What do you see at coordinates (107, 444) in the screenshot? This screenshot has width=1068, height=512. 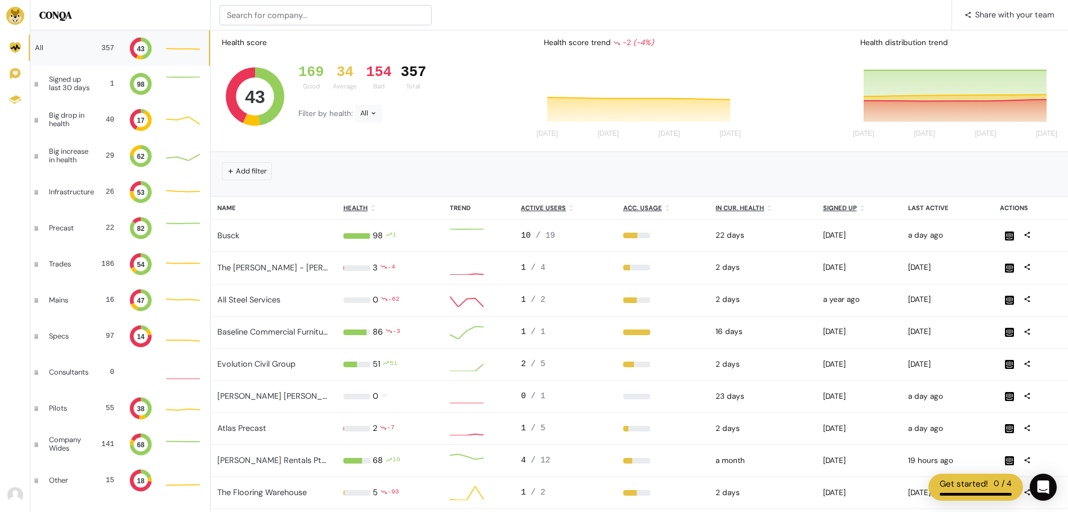 I see `div: 141` at bounding box center [107, 444].